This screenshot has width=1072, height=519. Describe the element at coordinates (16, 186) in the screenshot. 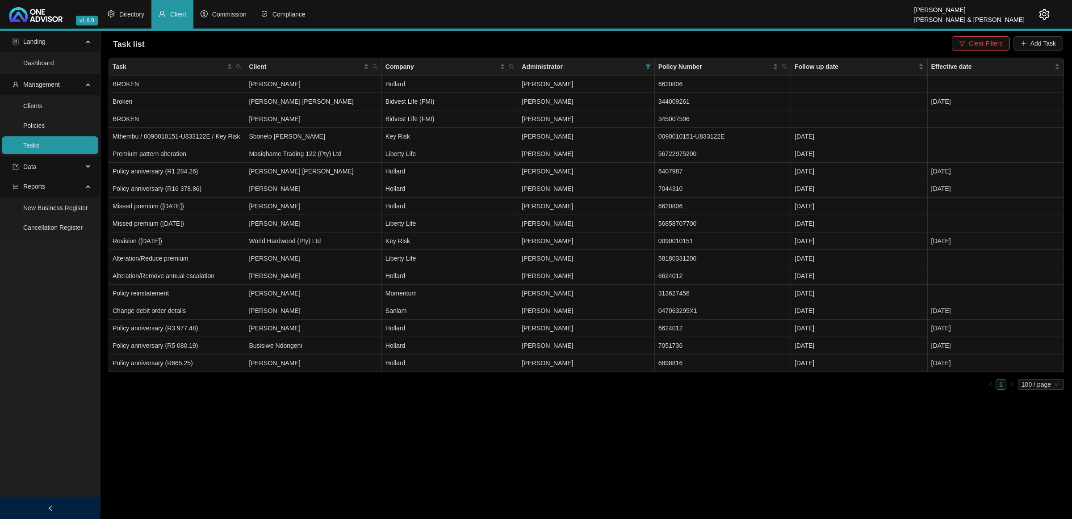

I see `span: line-chart` at that location.